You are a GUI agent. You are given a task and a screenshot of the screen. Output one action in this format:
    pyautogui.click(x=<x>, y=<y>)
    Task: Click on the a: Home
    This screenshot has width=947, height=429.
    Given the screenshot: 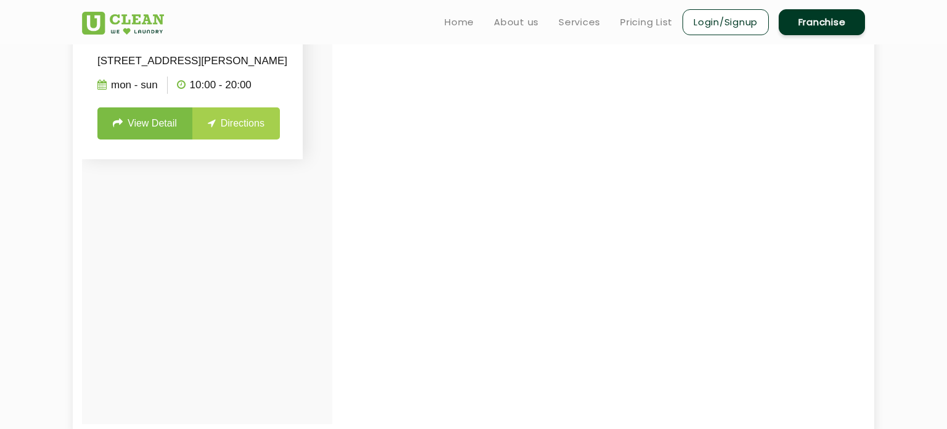 What is the action you would take?
    pyautogui.click(x=459, y=22)
    